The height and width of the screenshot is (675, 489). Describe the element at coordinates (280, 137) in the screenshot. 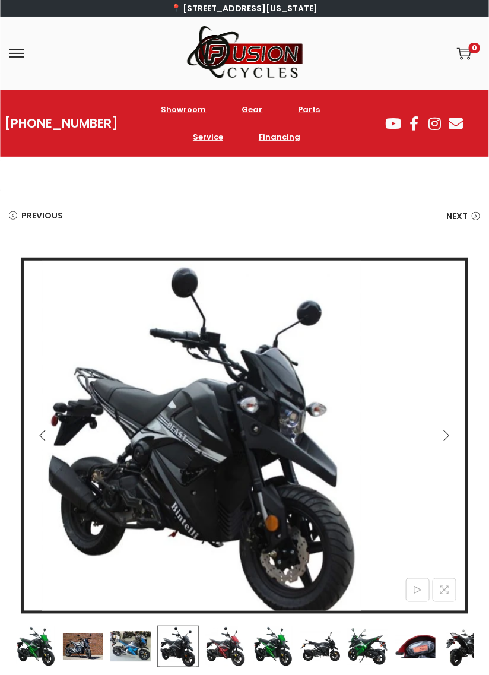

I see `a: Financing` at that location.